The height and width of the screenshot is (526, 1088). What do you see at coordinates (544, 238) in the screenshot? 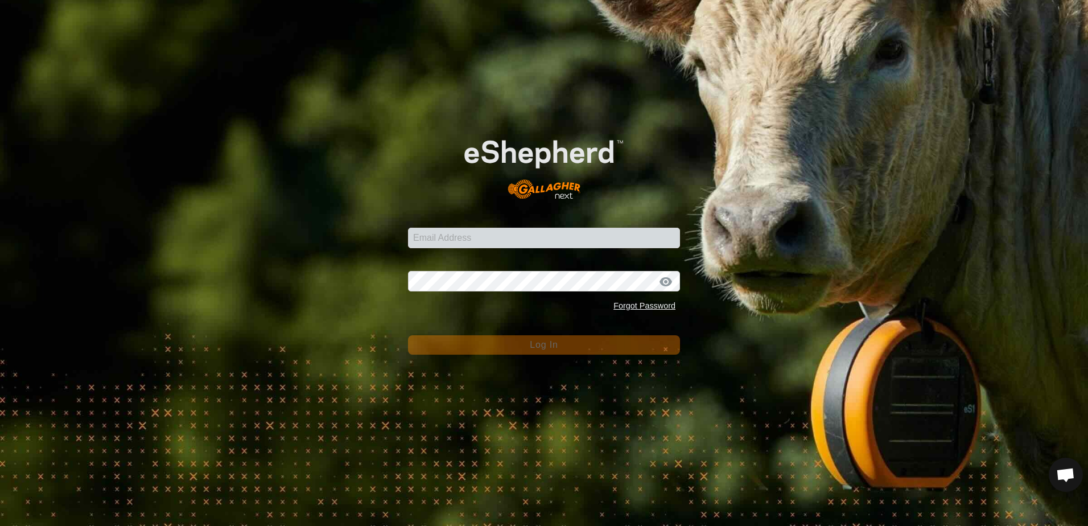
I see `input: Email Address` at bounding box center [544, 238].